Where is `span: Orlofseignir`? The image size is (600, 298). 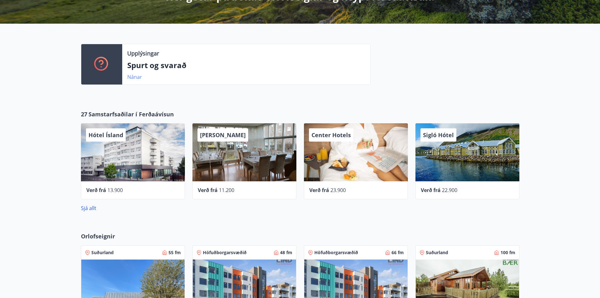
span: Orlofseignir is located at coordinates (98, 236).